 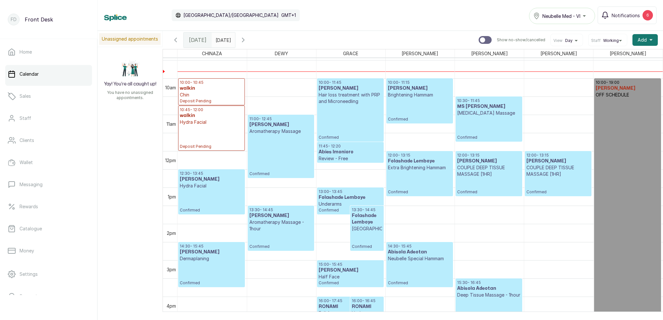 What do you see at coordinates (14, 20) in the screenshot?
I see `p: FD` at bounding box center [14, 20].